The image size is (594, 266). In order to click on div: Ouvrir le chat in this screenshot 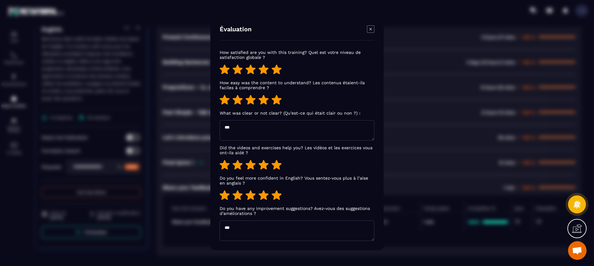, I will do `click(577, 250)`.